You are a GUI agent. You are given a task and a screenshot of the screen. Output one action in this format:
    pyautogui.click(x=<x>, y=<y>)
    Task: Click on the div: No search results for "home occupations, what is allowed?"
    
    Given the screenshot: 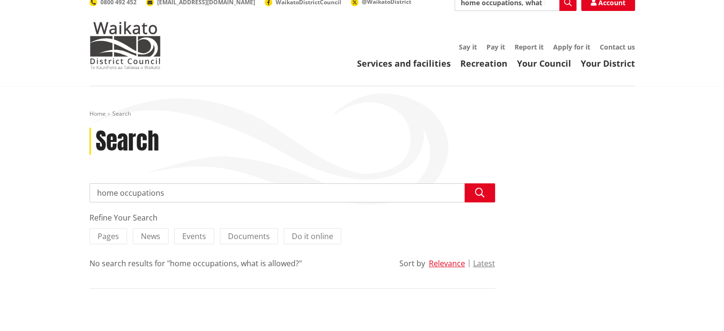 What is the action you would take?
    pyautogui.click(x=196, y=263)
    